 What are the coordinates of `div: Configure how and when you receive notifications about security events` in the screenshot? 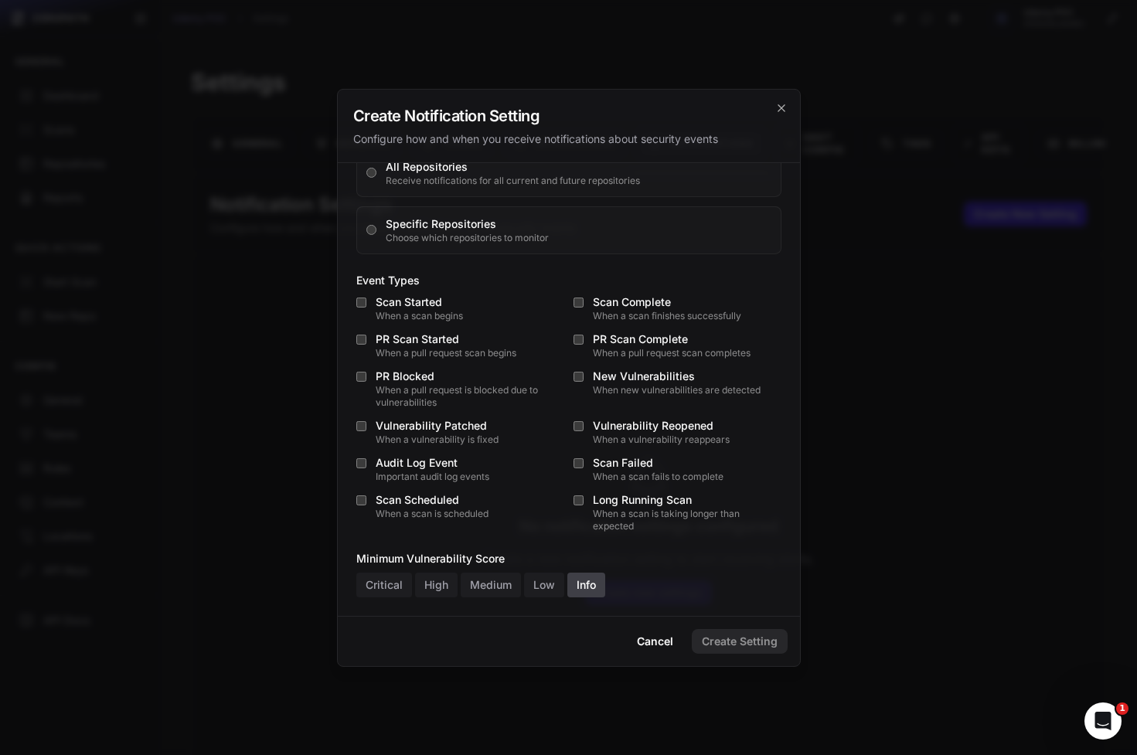 It's located at (569, 138).